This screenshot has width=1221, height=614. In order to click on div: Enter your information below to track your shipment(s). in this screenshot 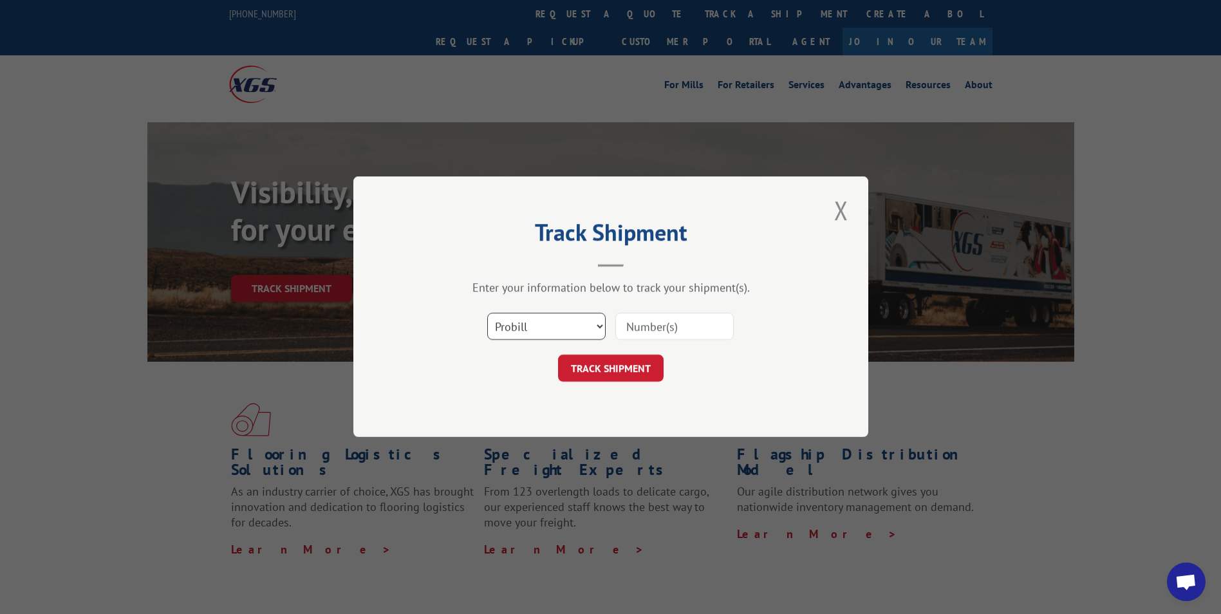, I will do `click(611, 288)`.